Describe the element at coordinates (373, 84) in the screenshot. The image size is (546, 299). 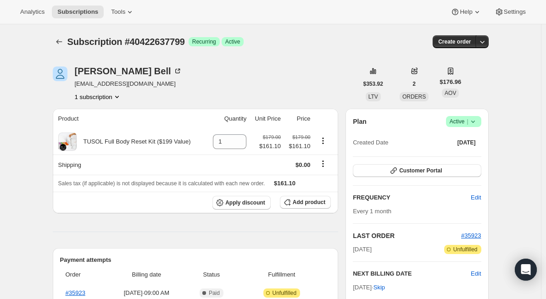
I see `button: $353.92` at that location.